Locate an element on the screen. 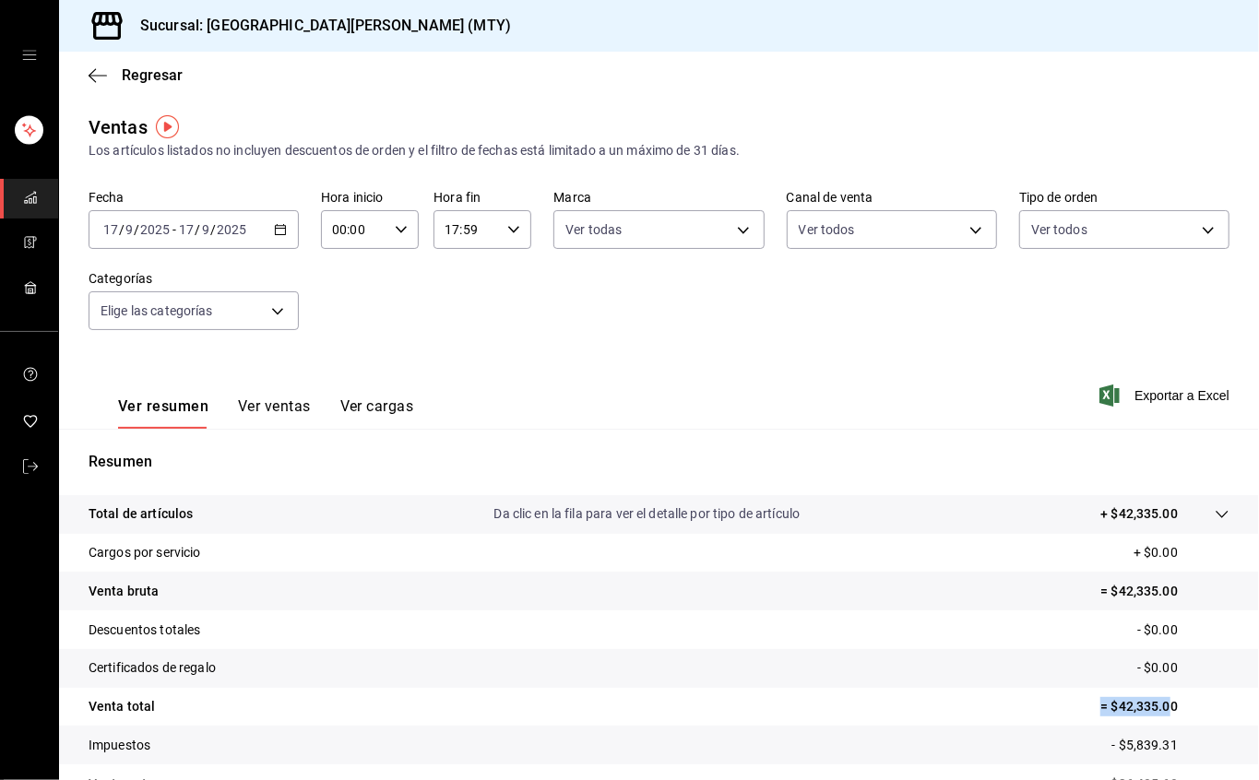 This screenshot has height=780, width=1259. font: Ver ventas is located at coordinates (274, 406).